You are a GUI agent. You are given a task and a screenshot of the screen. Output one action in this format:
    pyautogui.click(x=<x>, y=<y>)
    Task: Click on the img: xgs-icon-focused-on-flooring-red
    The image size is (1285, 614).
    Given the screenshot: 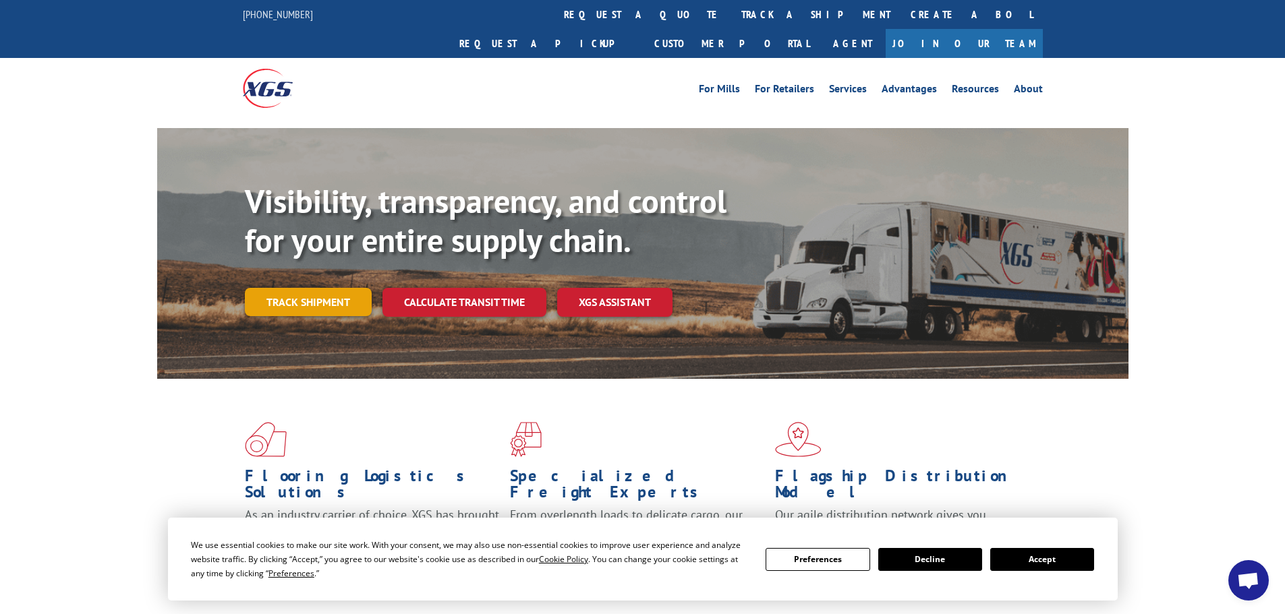 What is the action you would take?
    pyautogui.click(x=525, y=440)
    